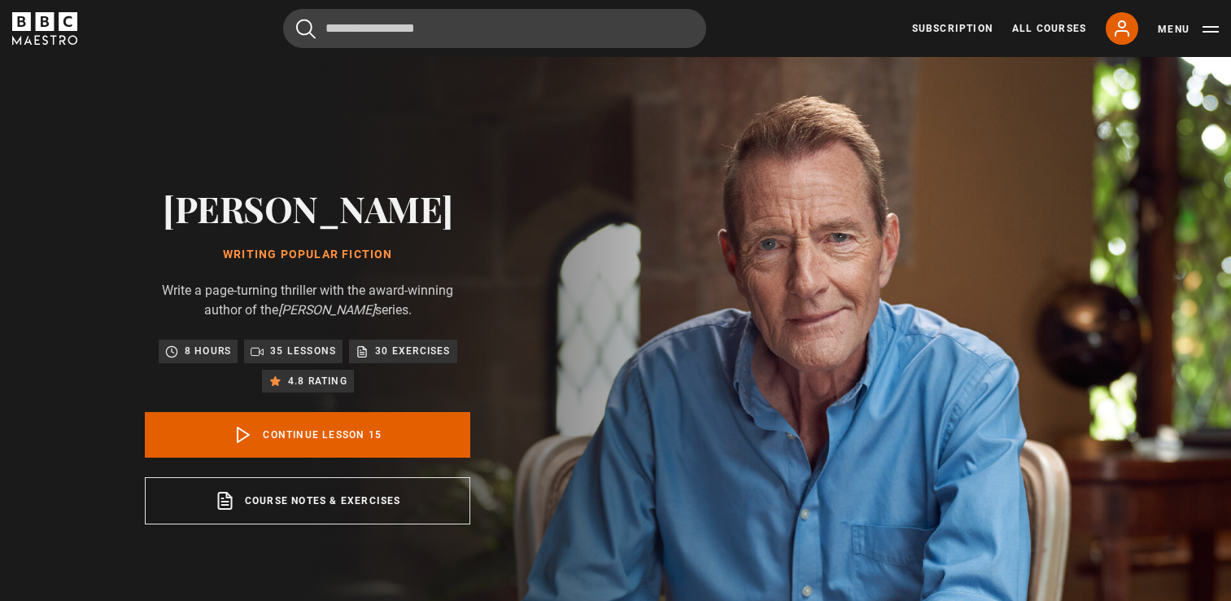 The height and width of the screenshot is (601, 1231). What do you see at coordinates (306, 28) in the screenshot?
I see `button: Submit the search query` at bounding box center [306, 28].